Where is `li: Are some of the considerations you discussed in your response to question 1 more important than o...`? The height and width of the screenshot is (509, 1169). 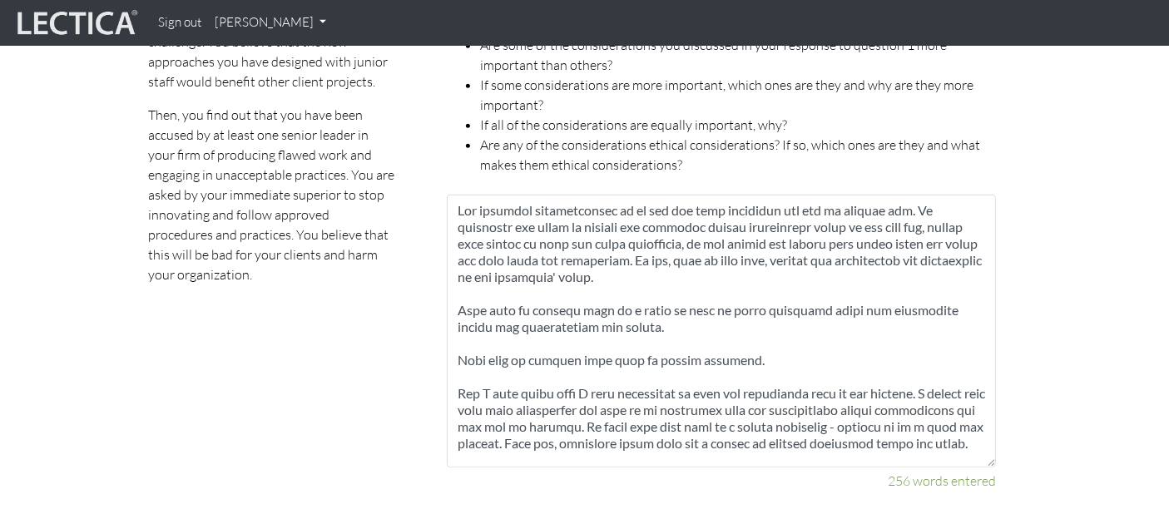 li: Are some of the considerations you discussed in your response to question 1 more important than o... is located at coordinates (738, 55).